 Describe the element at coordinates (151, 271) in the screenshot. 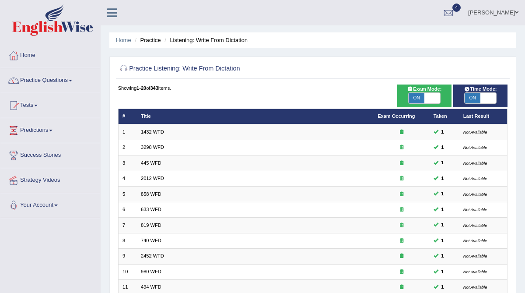

I see `a: 980 WFD` at that location.